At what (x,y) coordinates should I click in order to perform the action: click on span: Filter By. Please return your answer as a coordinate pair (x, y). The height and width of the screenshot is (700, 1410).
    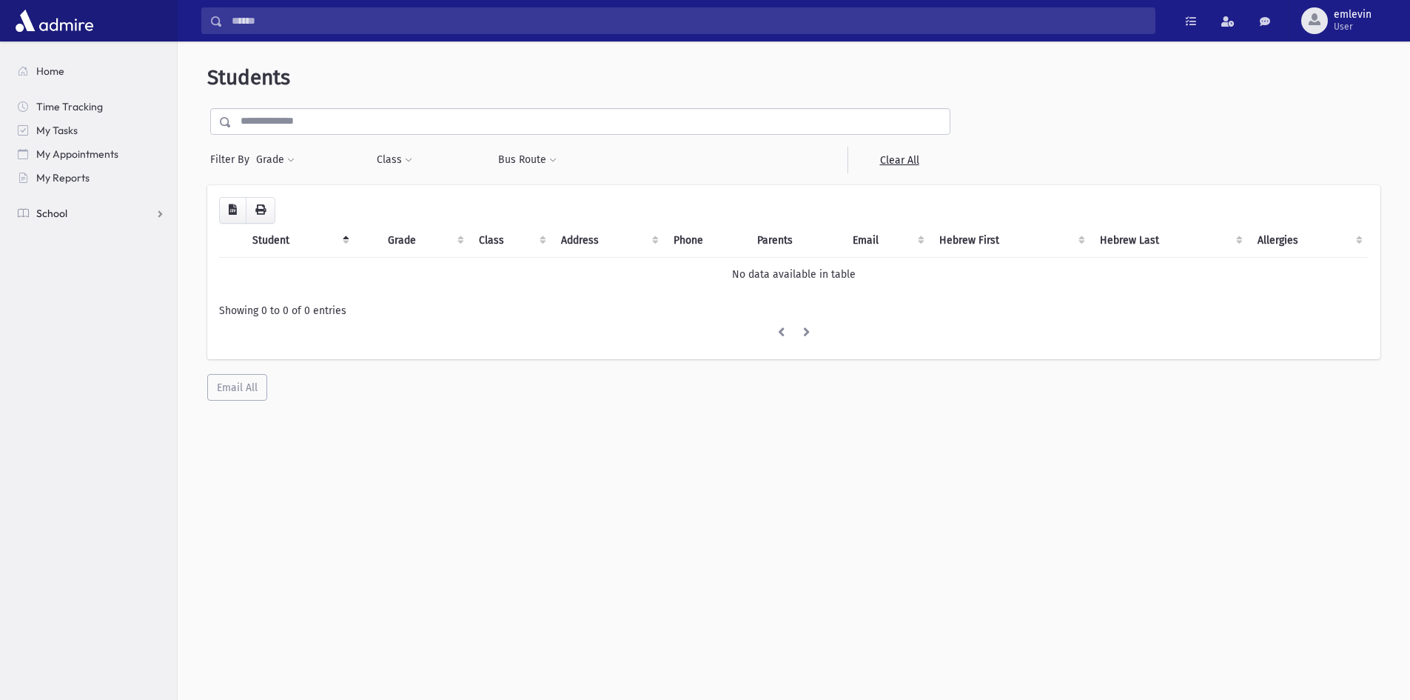
    Looking at the image, I should click on (232, 159).